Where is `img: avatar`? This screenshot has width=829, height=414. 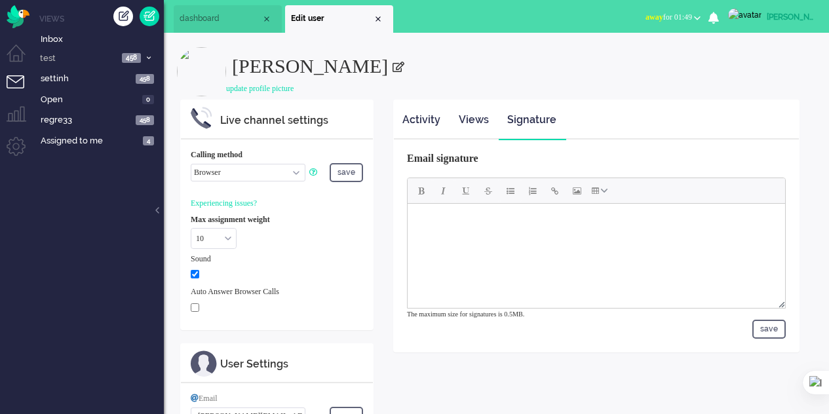 img: avatar is located at coordinates (744, 15).